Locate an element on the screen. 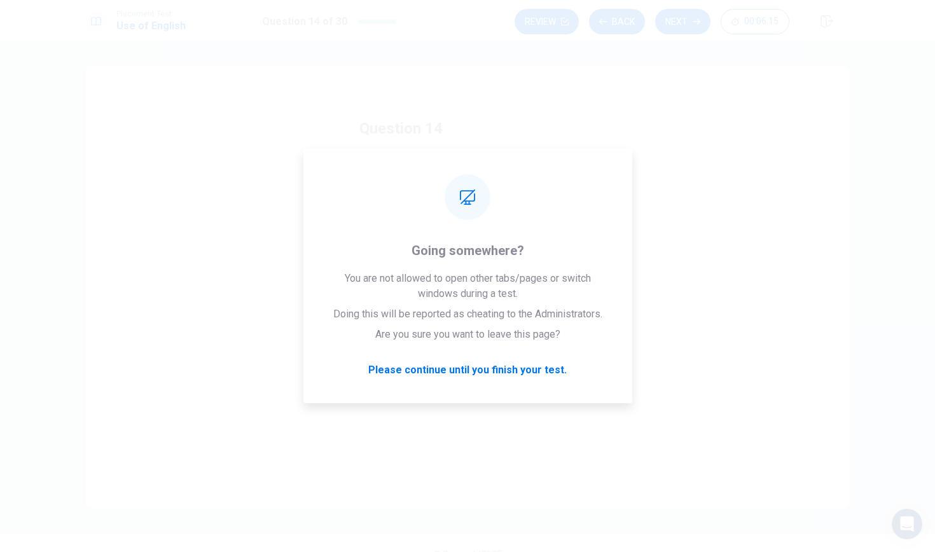 The image size is (935, 552). button: Review is located at coordinates (546, 22).